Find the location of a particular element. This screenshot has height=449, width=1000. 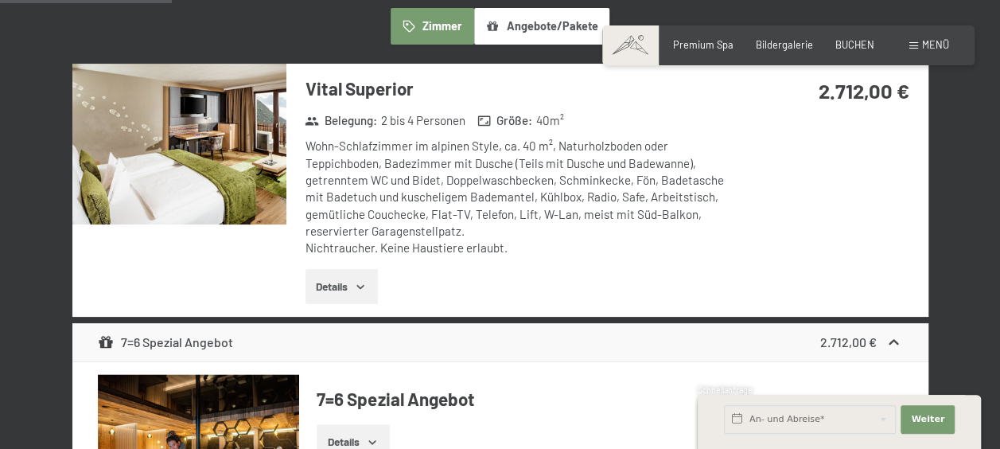

img: mss_renderimg.php is located at coordinates (179, 144).